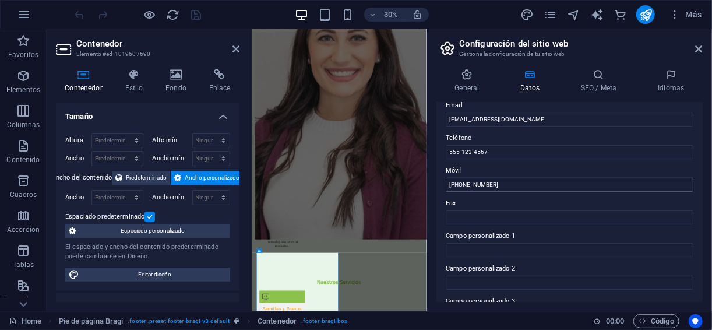  I want to click on h4: Datos, so click(533, 81).